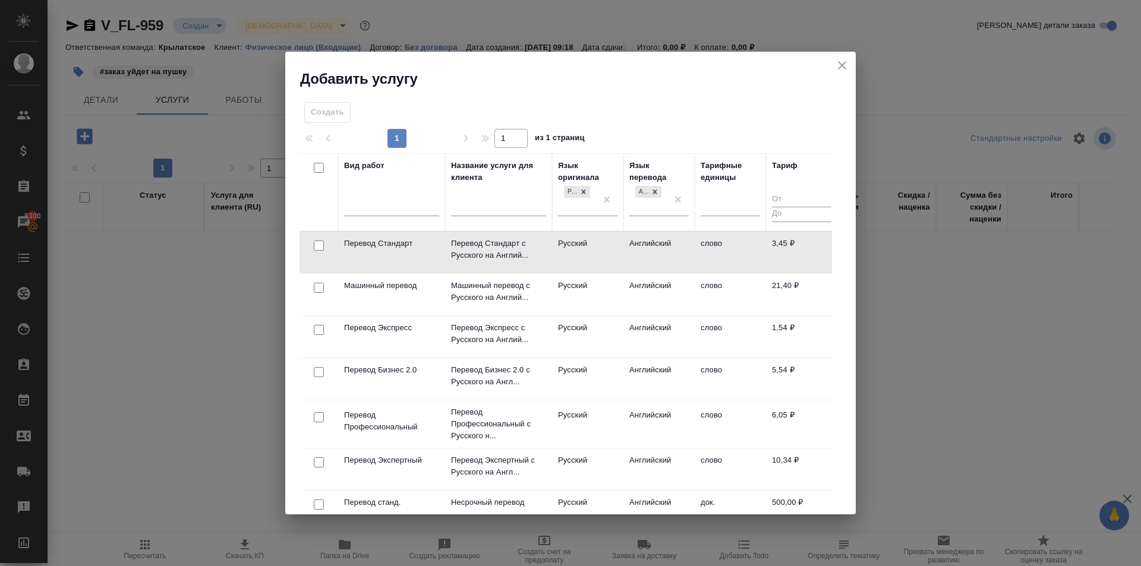 Image resolution: width=1141 pixels, height=566 pixels. What do you see at coordinates (499, 172) in the screenshot?
I see `div: Название услуги для клиента` at bounding box center [499, 172].